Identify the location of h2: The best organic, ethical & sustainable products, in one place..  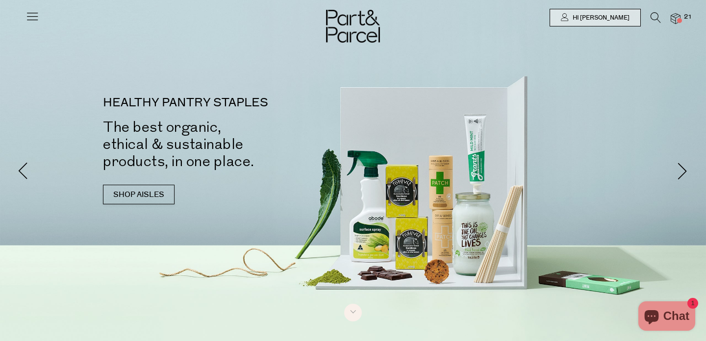
(235, 144).